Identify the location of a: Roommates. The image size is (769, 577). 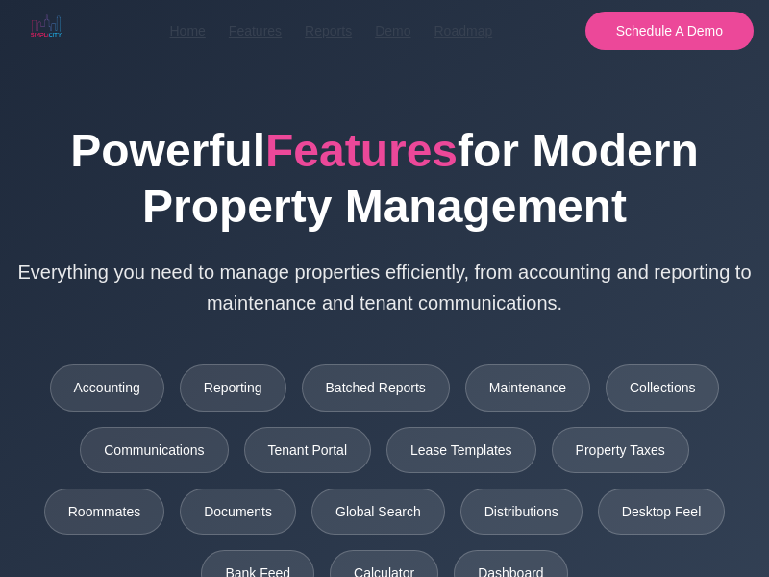
(104, 511).